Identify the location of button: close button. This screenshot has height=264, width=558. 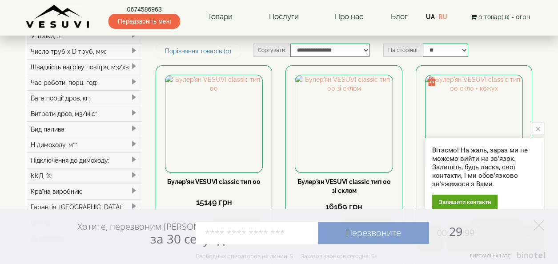
(538, 129).